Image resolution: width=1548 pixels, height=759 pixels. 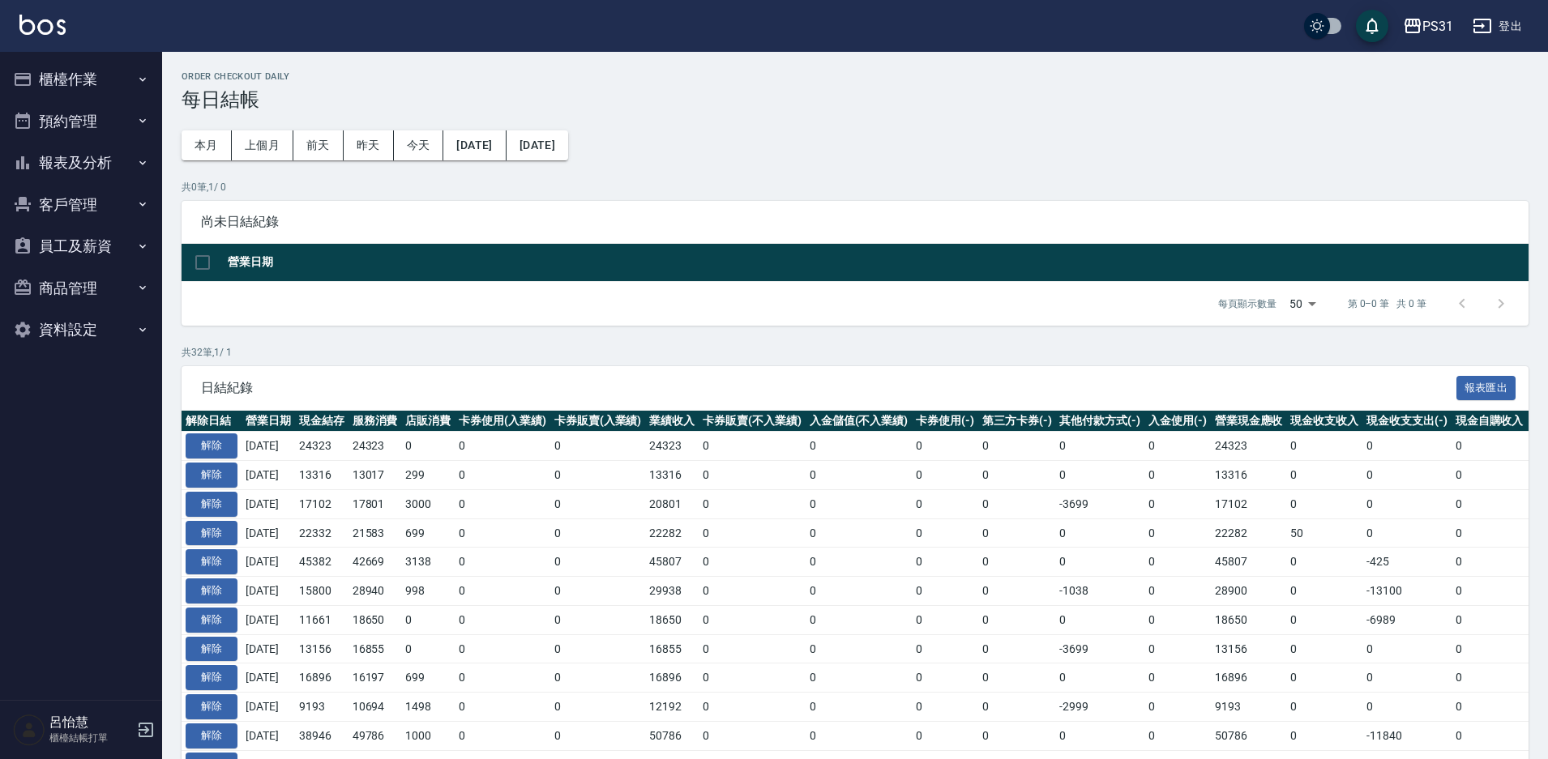 What do you see at coordinates (598, 421) in the screenshot?
I see `th: 卡券販賣(入業績)` at bounding box center [598, 421].